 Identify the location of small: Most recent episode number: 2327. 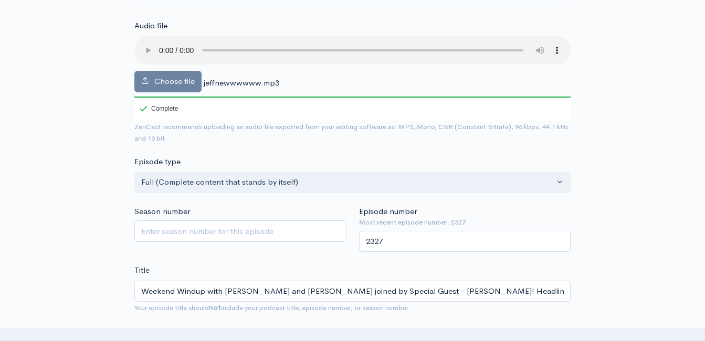
(465, 223).